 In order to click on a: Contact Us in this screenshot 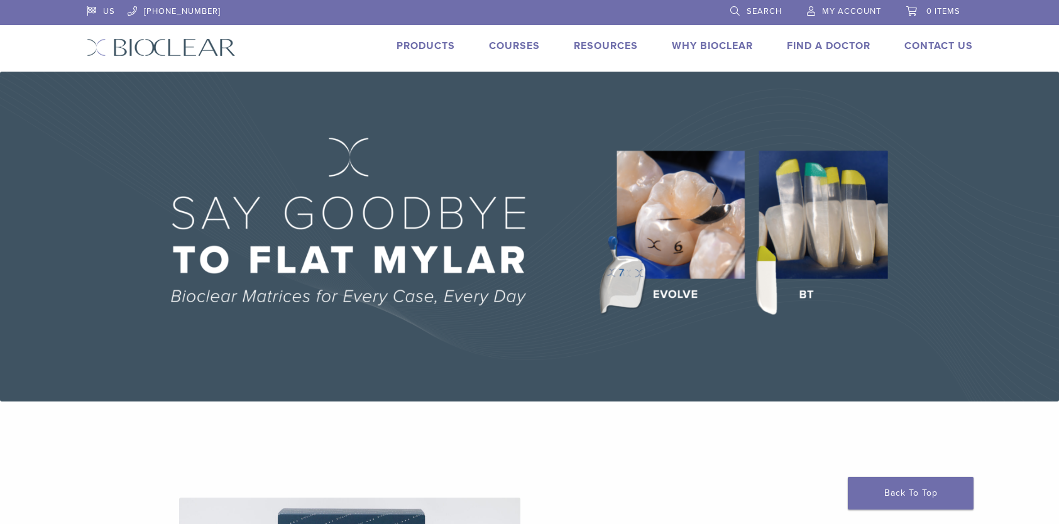, I will do `click(939, 46)`.